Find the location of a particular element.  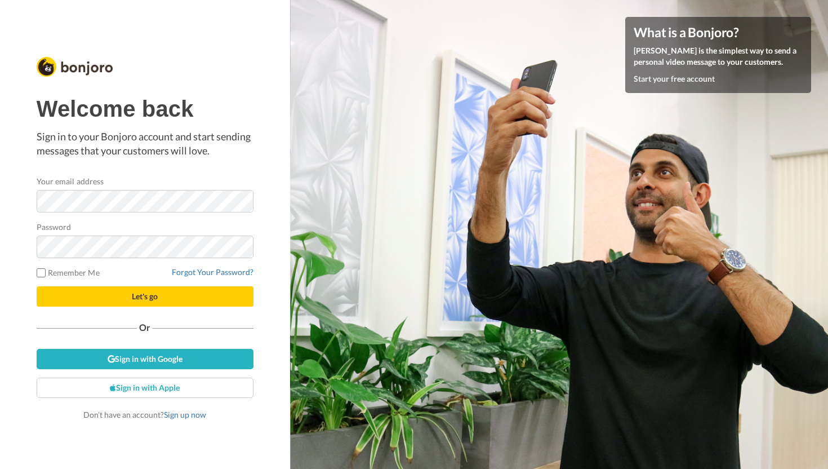

a: Sign in with Apple is located at coordinates (145, 388).